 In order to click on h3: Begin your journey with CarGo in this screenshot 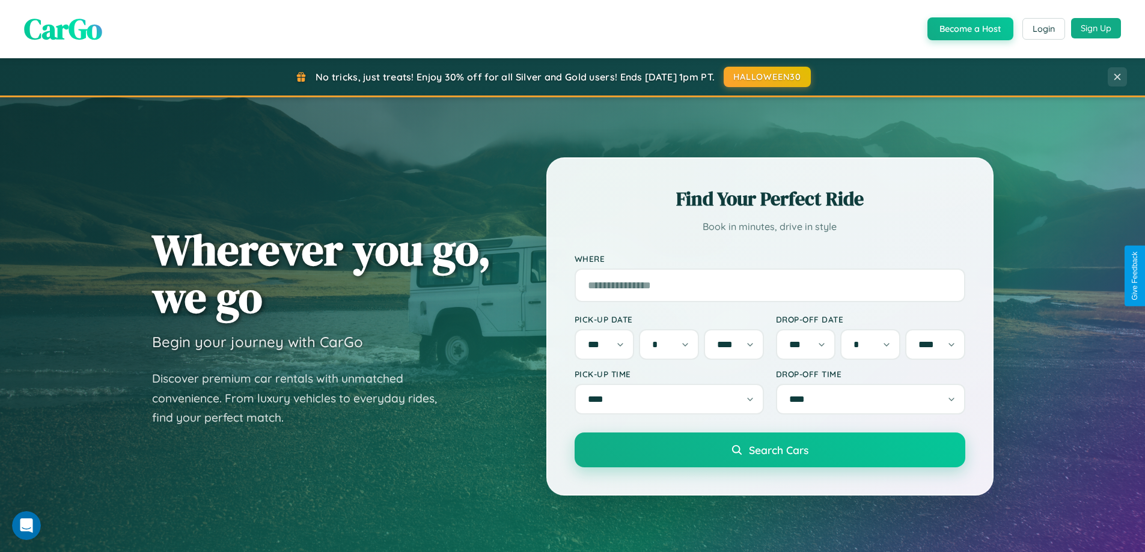, I will do `click(257, 342)`.